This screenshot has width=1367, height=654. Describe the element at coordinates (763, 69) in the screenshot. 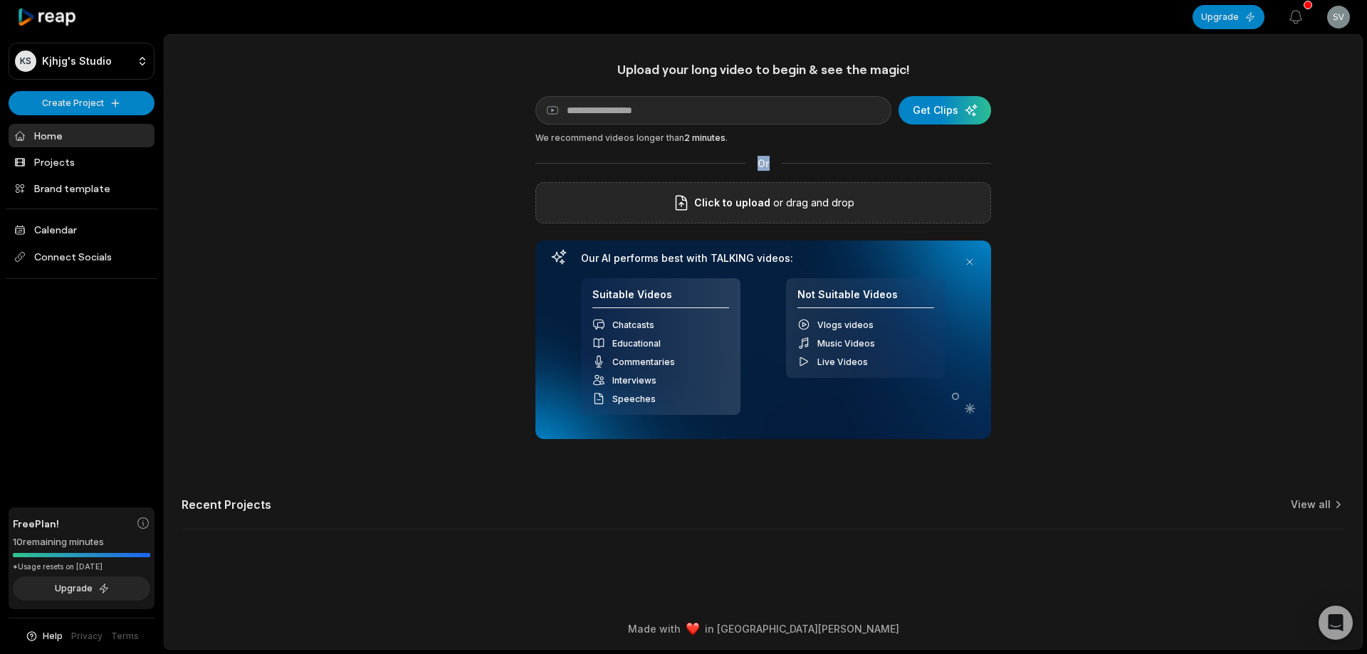

I see `h1: Upload your long video to begin & see the magic!` at that location.